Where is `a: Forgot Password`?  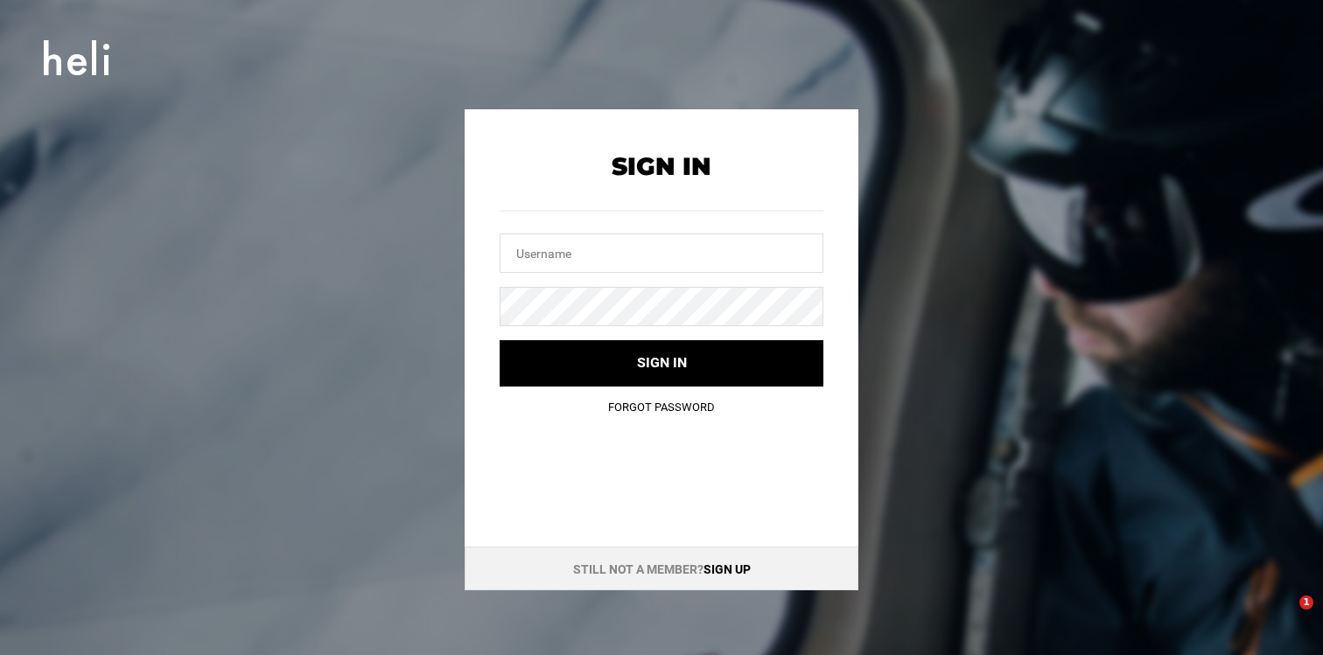
a: Forgot Password is located at coordinates (662, 407).